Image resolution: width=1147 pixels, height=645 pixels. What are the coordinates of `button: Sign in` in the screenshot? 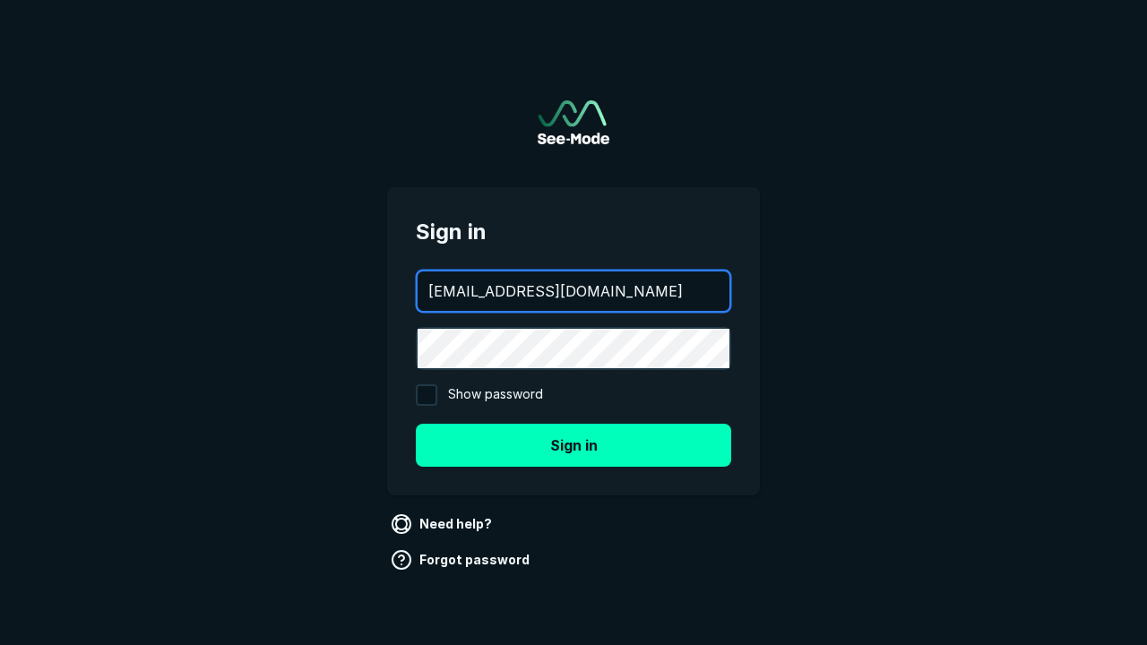 It's located at (574, 445).